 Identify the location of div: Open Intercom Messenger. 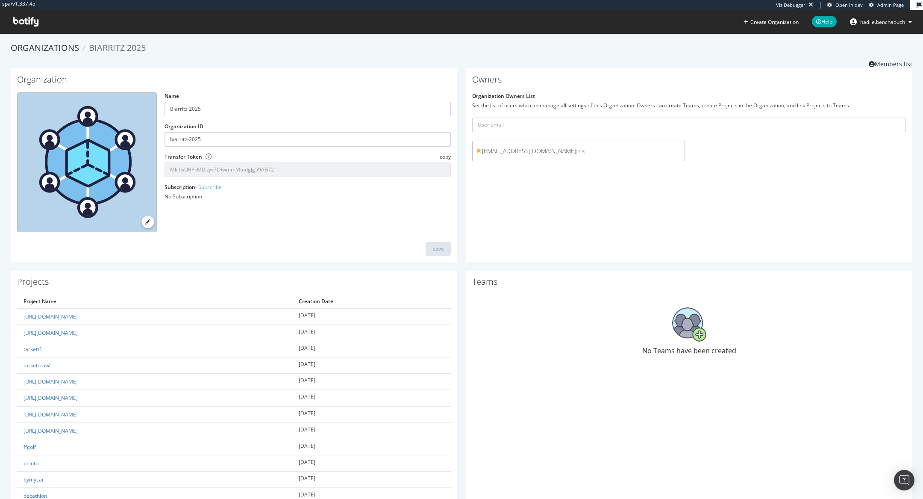
(904, 480).